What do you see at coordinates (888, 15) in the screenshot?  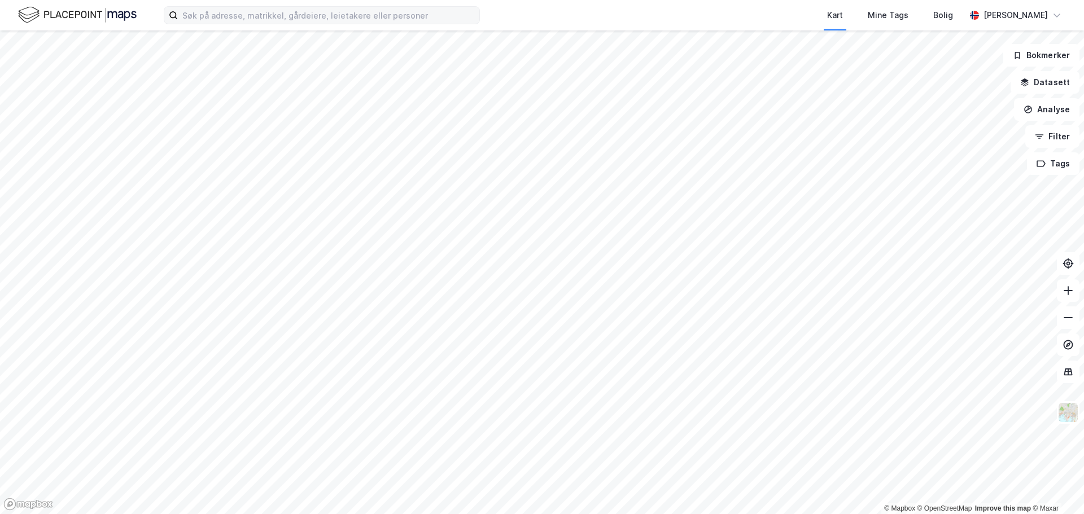 I see `div: Mine Tags` at bounding box center [888, 15].